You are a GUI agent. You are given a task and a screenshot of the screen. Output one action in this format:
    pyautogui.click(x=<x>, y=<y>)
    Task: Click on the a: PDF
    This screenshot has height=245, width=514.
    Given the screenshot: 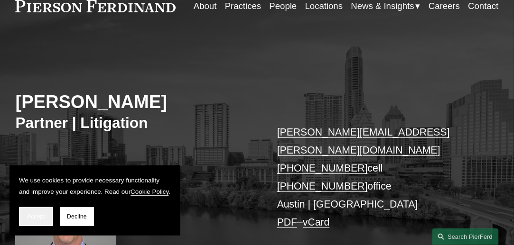 What is the action you would take?
    pyautogui.click(x=287, y=222)
    